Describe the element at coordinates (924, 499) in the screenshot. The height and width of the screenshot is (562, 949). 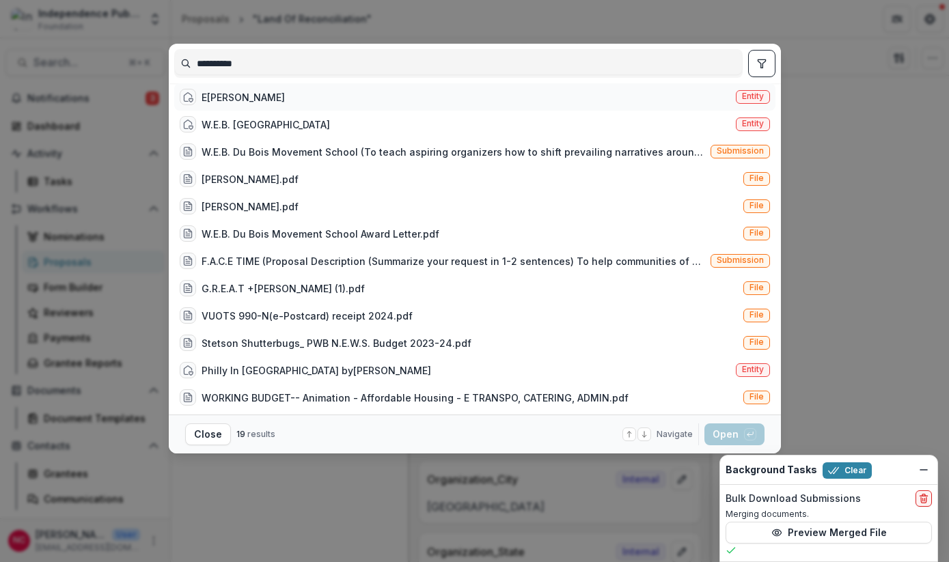
I see `button: delete` at that location.